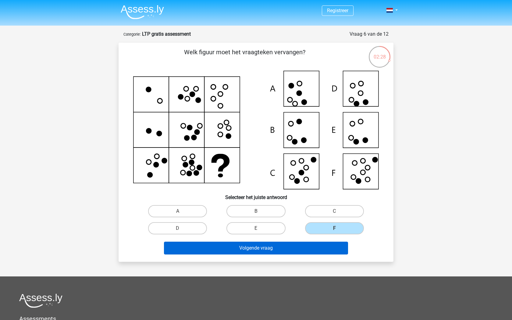 The image size is (512, 320). Describe the element at coordinates (41, 300) in the screenshot. I see `img: Assessly logo` at that location.